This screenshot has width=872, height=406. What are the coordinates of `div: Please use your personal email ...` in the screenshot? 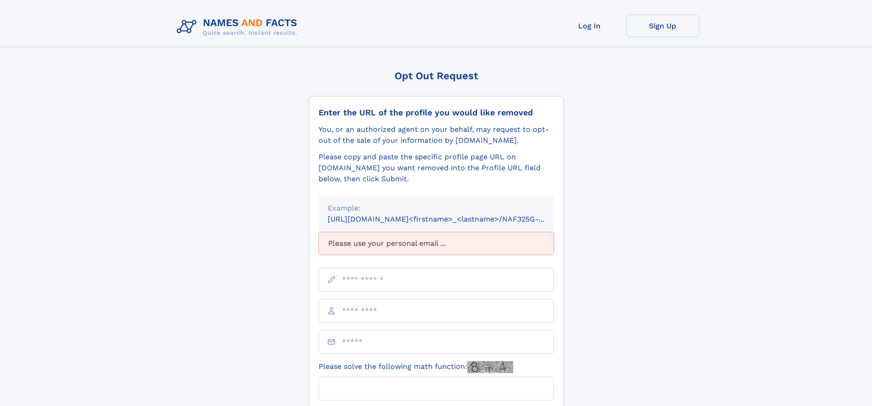 It's located at (436, 243).